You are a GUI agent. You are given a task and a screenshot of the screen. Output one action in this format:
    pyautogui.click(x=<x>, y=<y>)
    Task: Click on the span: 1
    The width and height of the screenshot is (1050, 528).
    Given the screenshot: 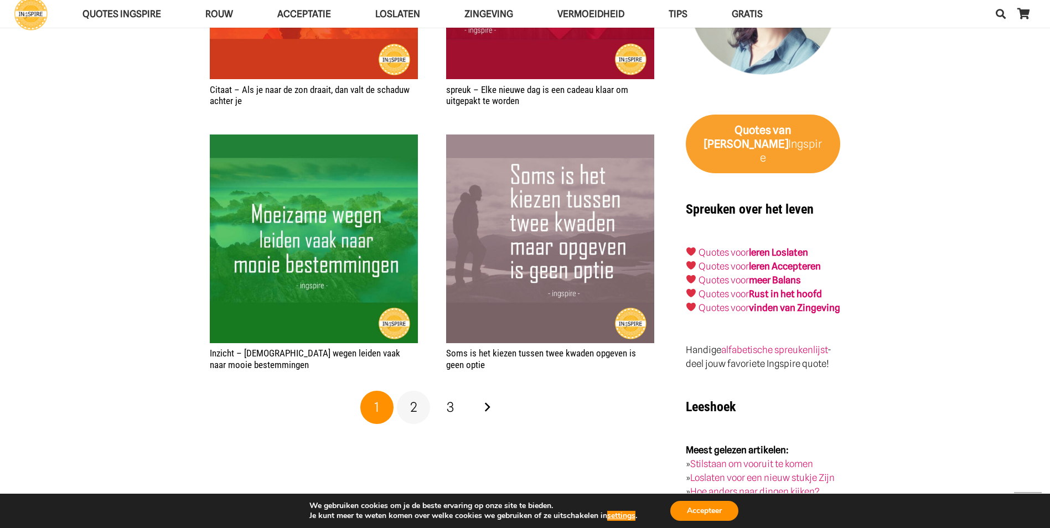 What is the action you would take?
    pyautogui.click(x=377, y=407)
    